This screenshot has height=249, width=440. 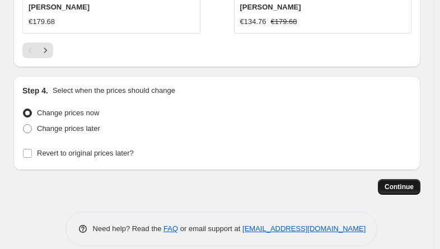 I want to click on span: Change prices later, so click(x=68, y=128).